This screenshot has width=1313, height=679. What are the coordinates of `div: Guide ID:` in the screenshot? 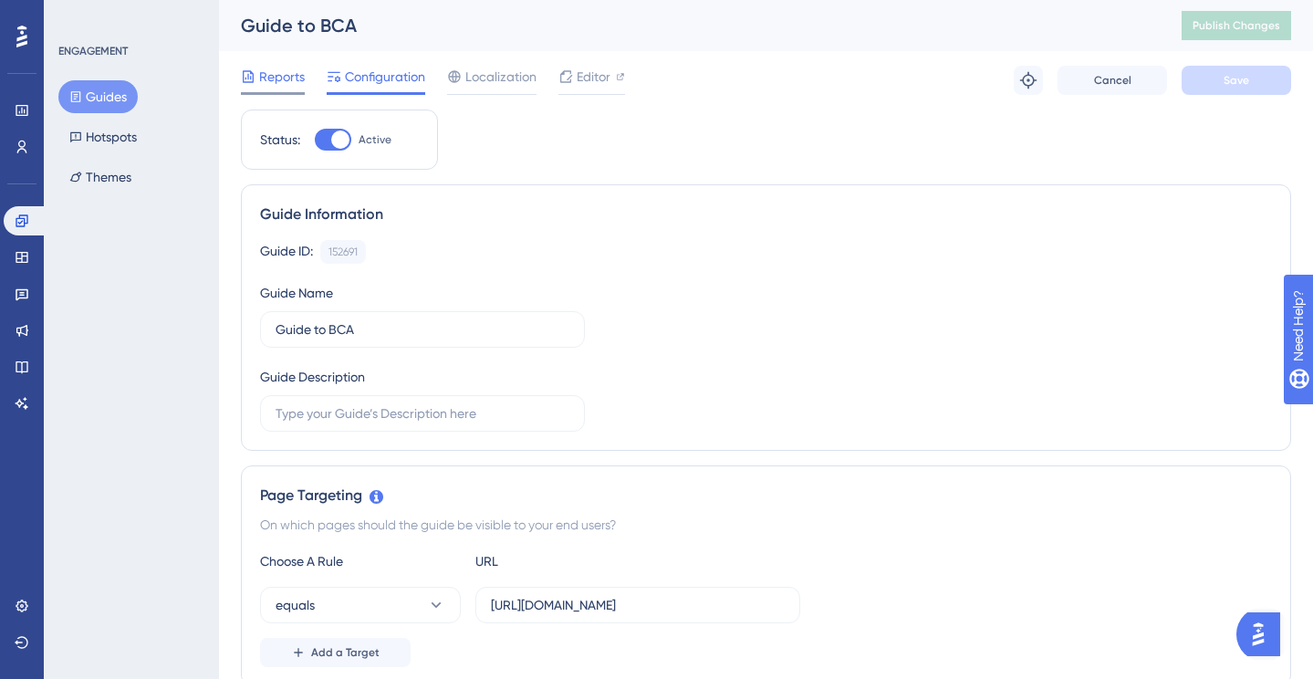 It's located at (287, 252).